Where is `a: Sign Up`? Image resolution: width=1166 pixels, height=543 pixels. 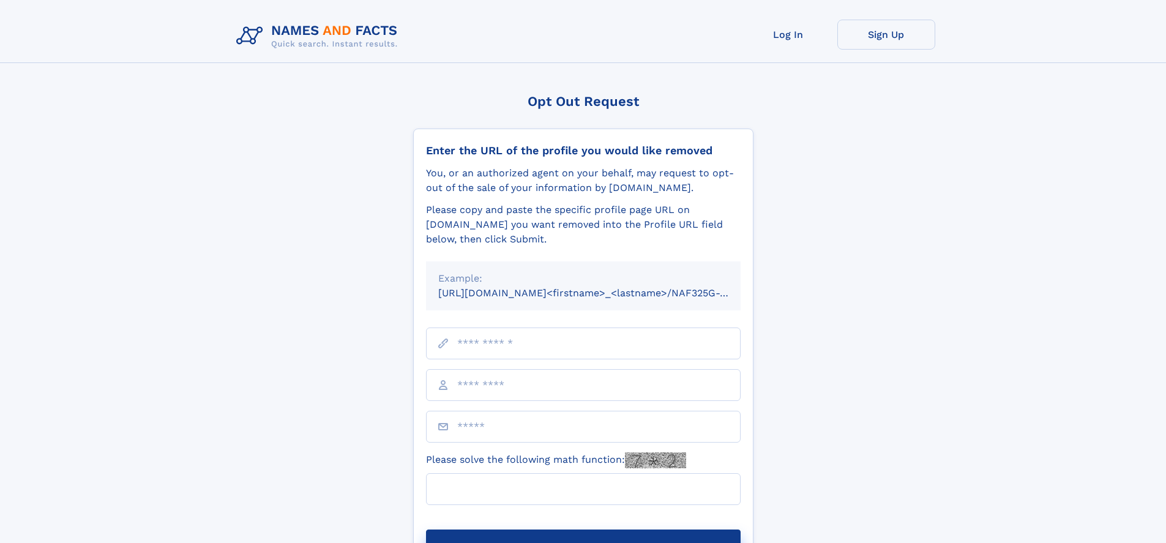 a: Sign Up is located at coordinates (886, 34).